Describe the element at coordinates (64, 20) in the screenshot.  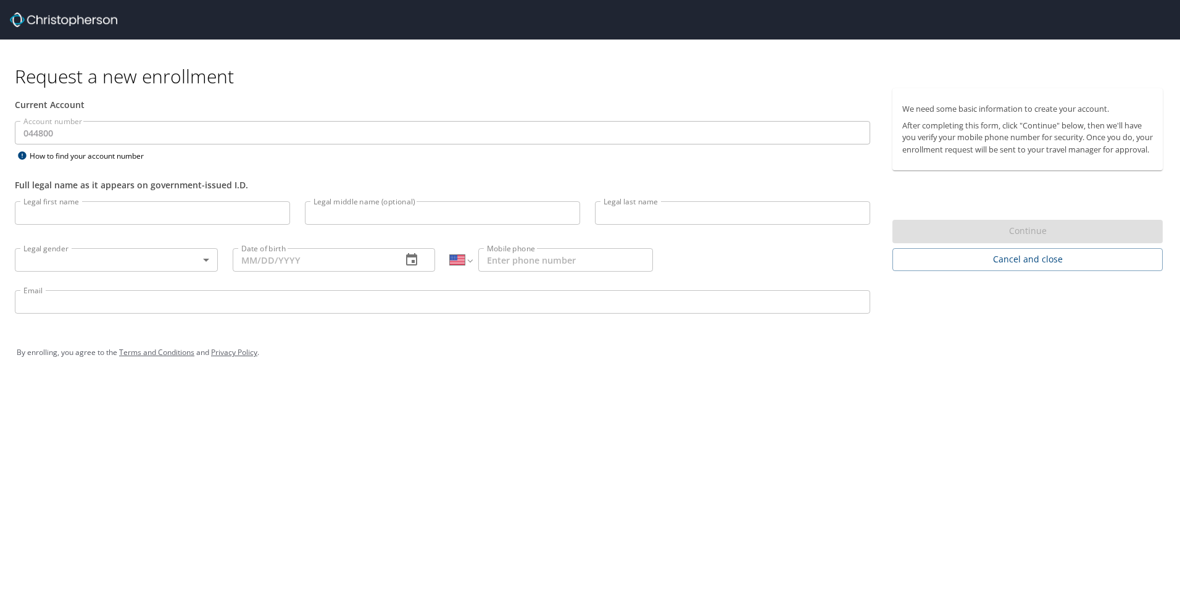
I see `img: cbt logo` at that location.